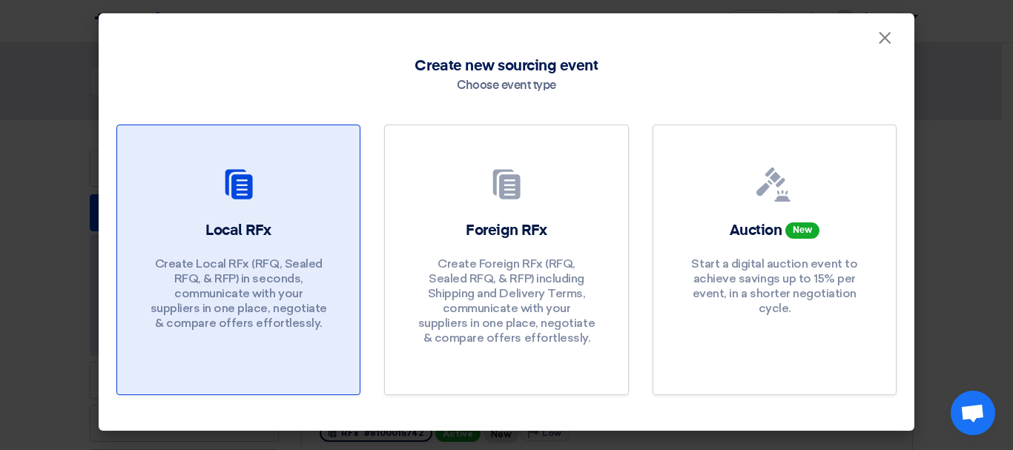 This screenshot has height=450, width=1013. Describe the element at coordinates (803, 231) in the screenshot. I see `span: New` at that location.